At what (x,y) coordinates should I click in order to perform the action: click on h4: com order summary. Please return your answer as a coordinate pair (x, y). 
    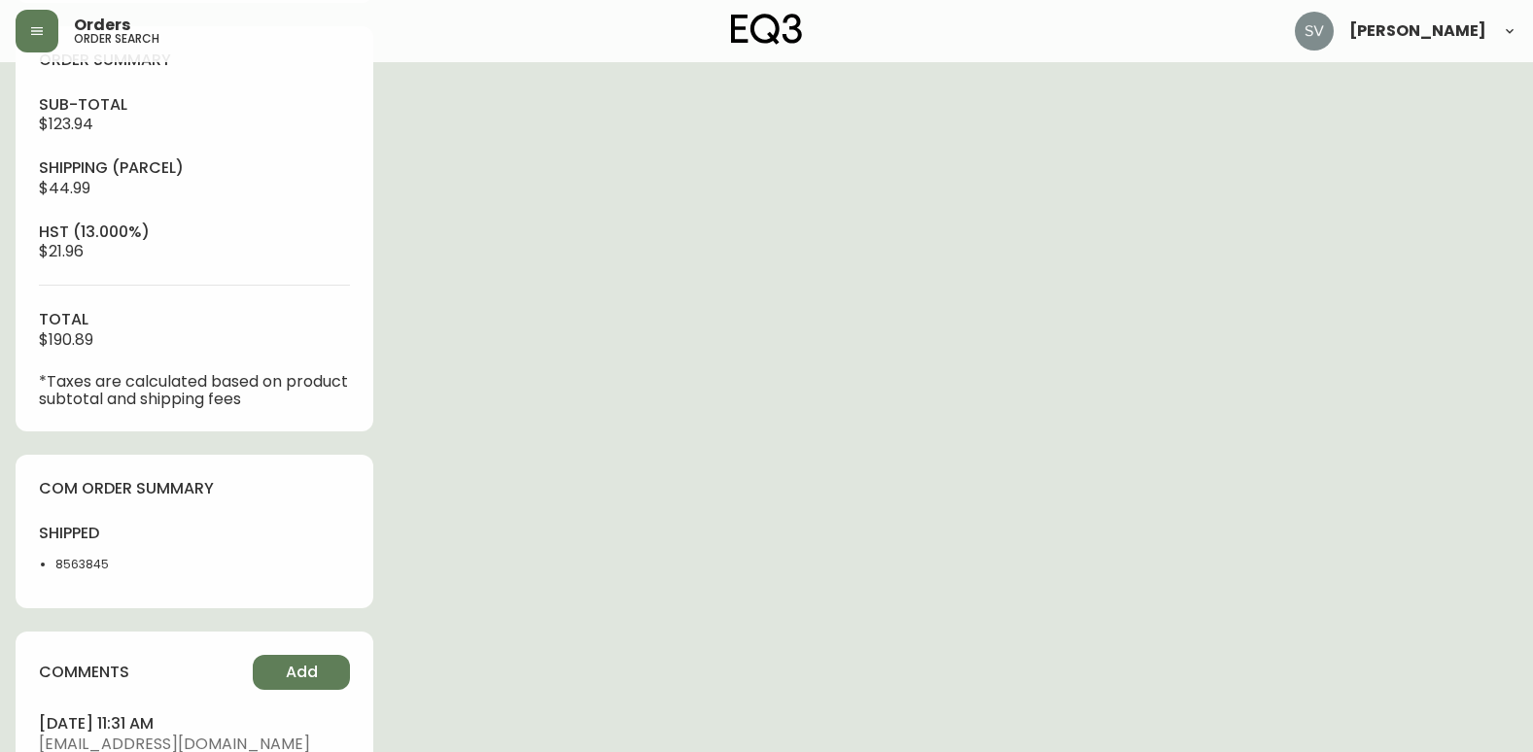
    Looking at the image, I should click on (194, 489).